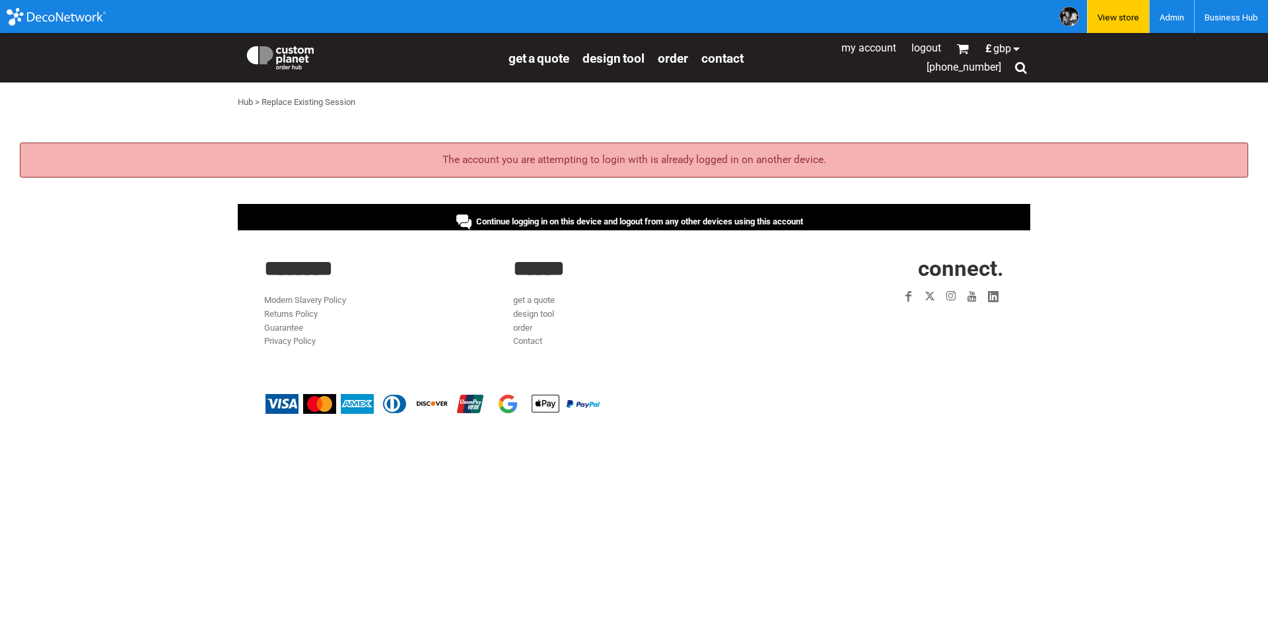 This screenshot has height=629, width=1268. I want to click on span: order, so click(673, 58).